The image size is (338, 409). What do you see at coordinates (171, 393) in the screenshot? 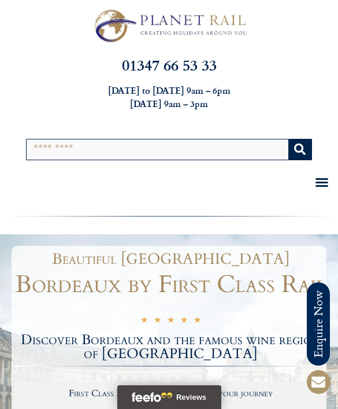
I see `h2: First Class Rail travel throughout your journey` at bounding box center [171, 393].